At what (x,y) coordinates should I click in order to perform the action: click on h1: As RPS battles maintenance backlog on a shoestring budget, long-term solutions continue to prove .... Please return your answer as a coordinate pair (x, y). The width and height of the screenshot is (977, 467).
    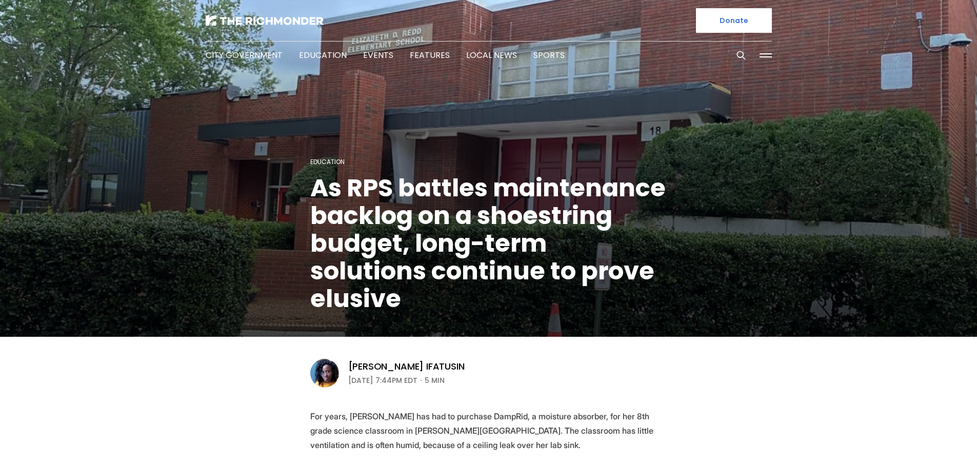
    Looking at the image, I should click on (489, 244).